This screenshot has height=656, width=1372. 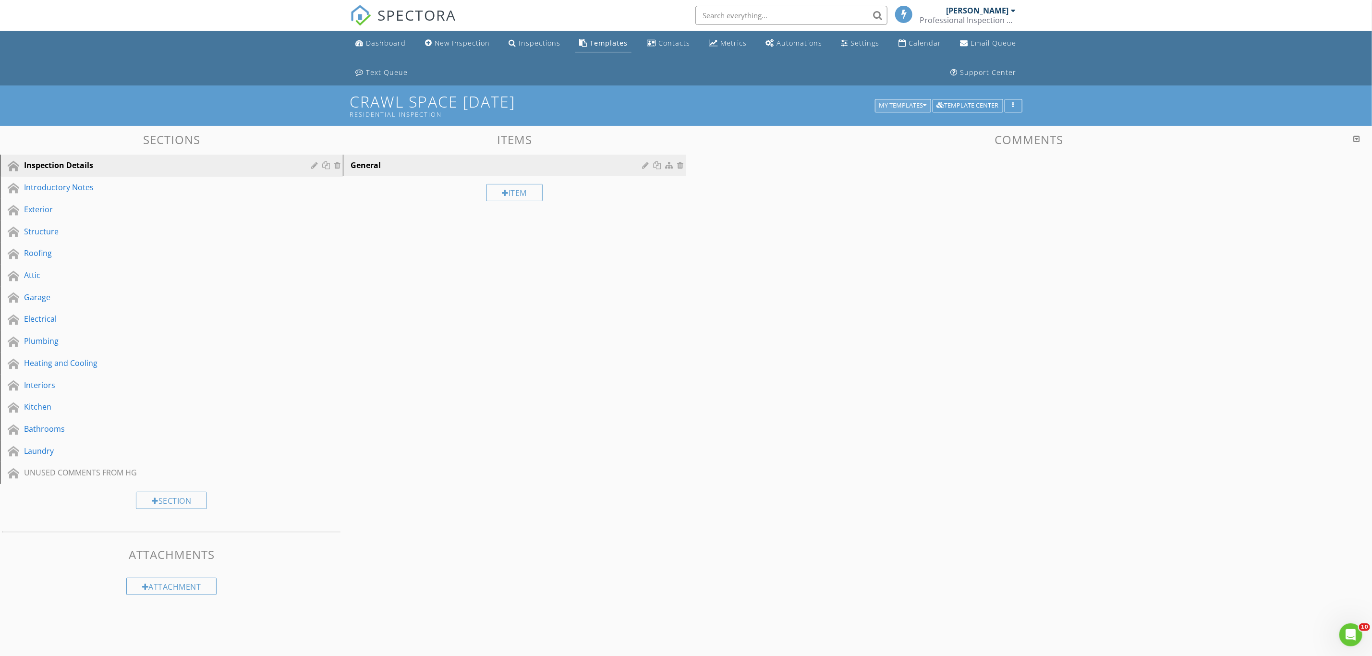 What do you see at coordinates (160, 187) in the screenshot?
I see `div: Introductory Notes` at bounding box center [160, 187].